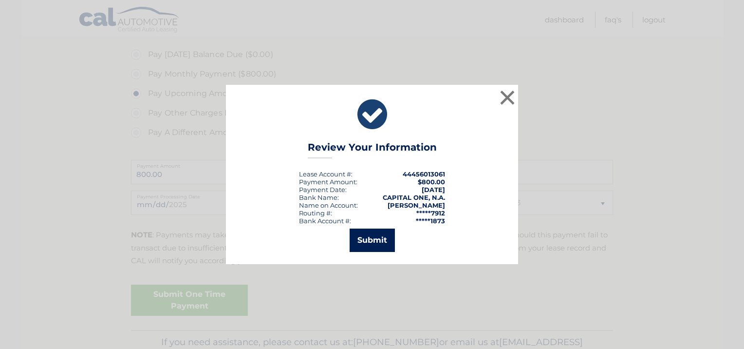  Describe the element at coordinates (372, 149) in the screenshot. I see `h3: Review Your Information` at that location.